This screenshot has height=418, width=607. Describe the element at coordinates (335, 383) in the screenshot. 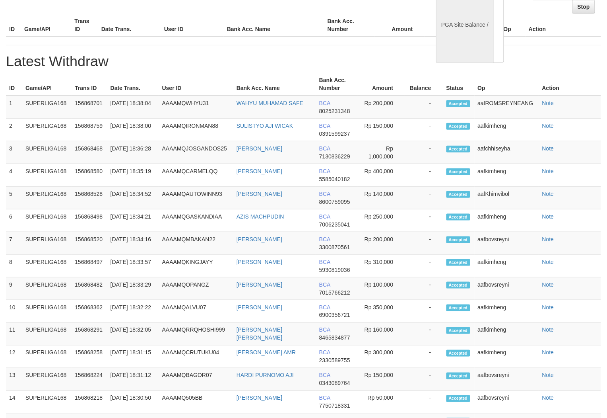

I see `span: 0343089764` at that location.